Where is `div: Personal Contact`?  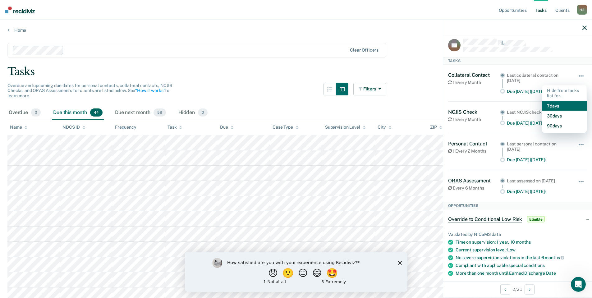 div: Personal Contact is located at coordinates (474, 143).